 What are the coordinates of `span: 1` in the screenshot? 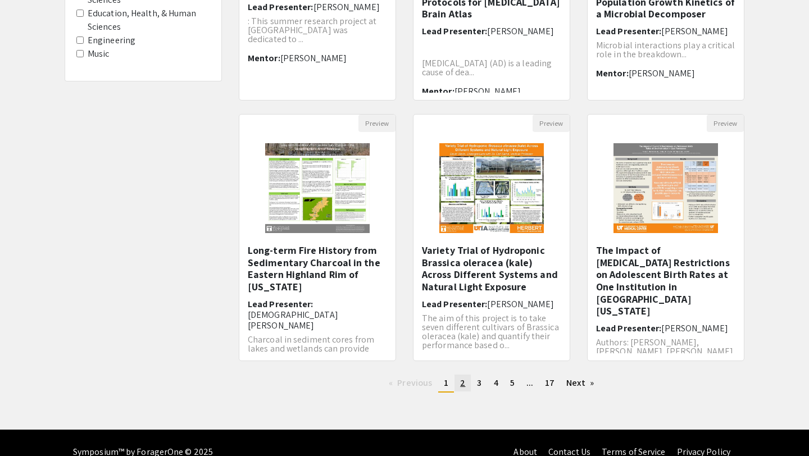 It's located at (446, 383).